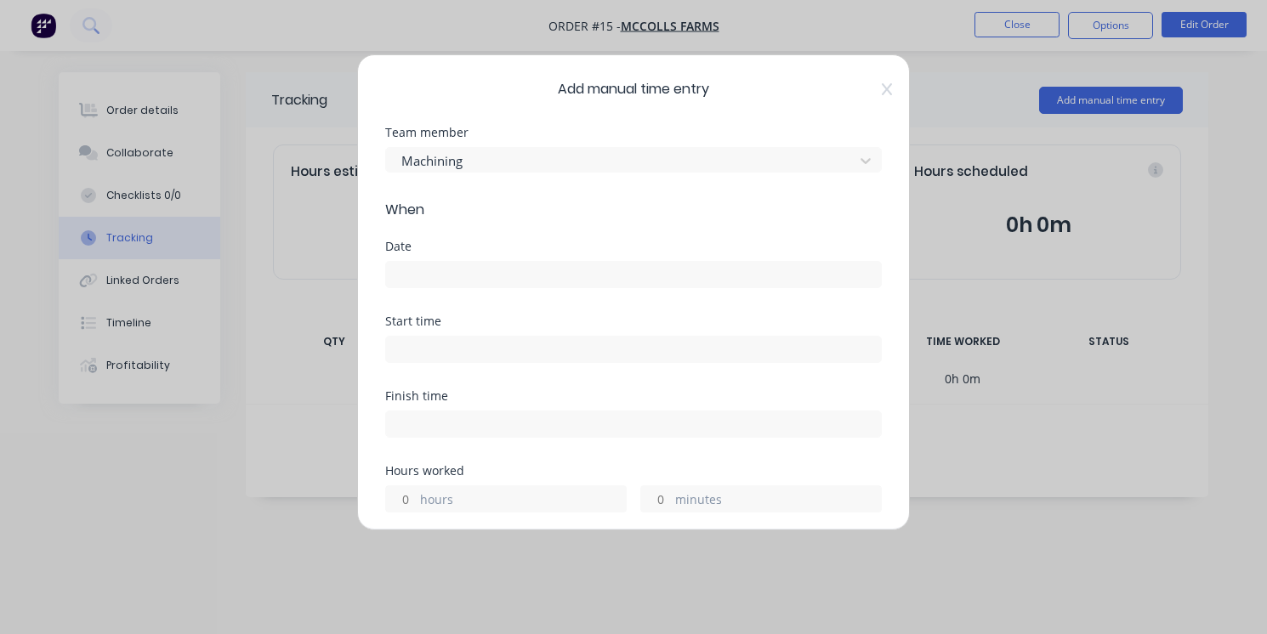  What do you see at coordinates (778, 501) in the screenshot?
I see `label: minutes` at bounding box center [778, 501].